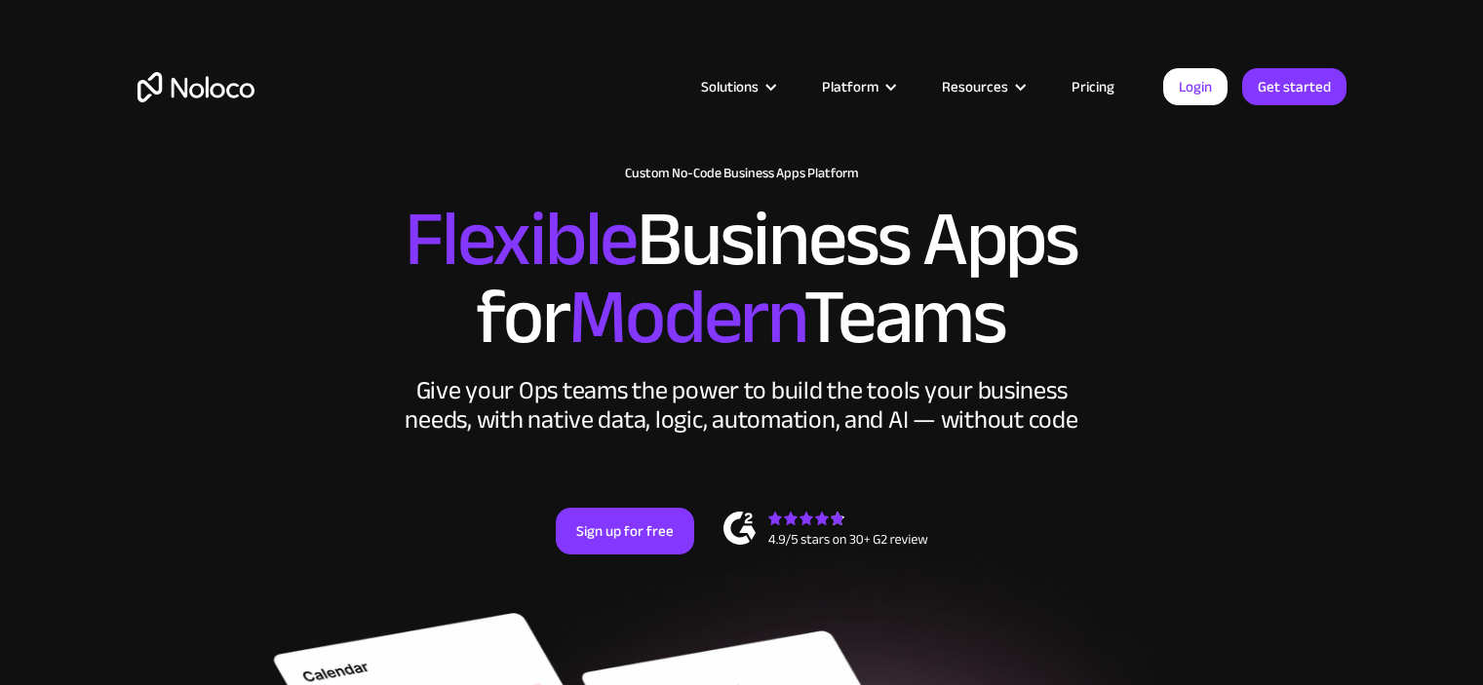 This screenshot has width=1483, height=685. Describe the element at coordinates (742, 279) in the screenshot. I see `h2: Business Apps for Teams` at that location.